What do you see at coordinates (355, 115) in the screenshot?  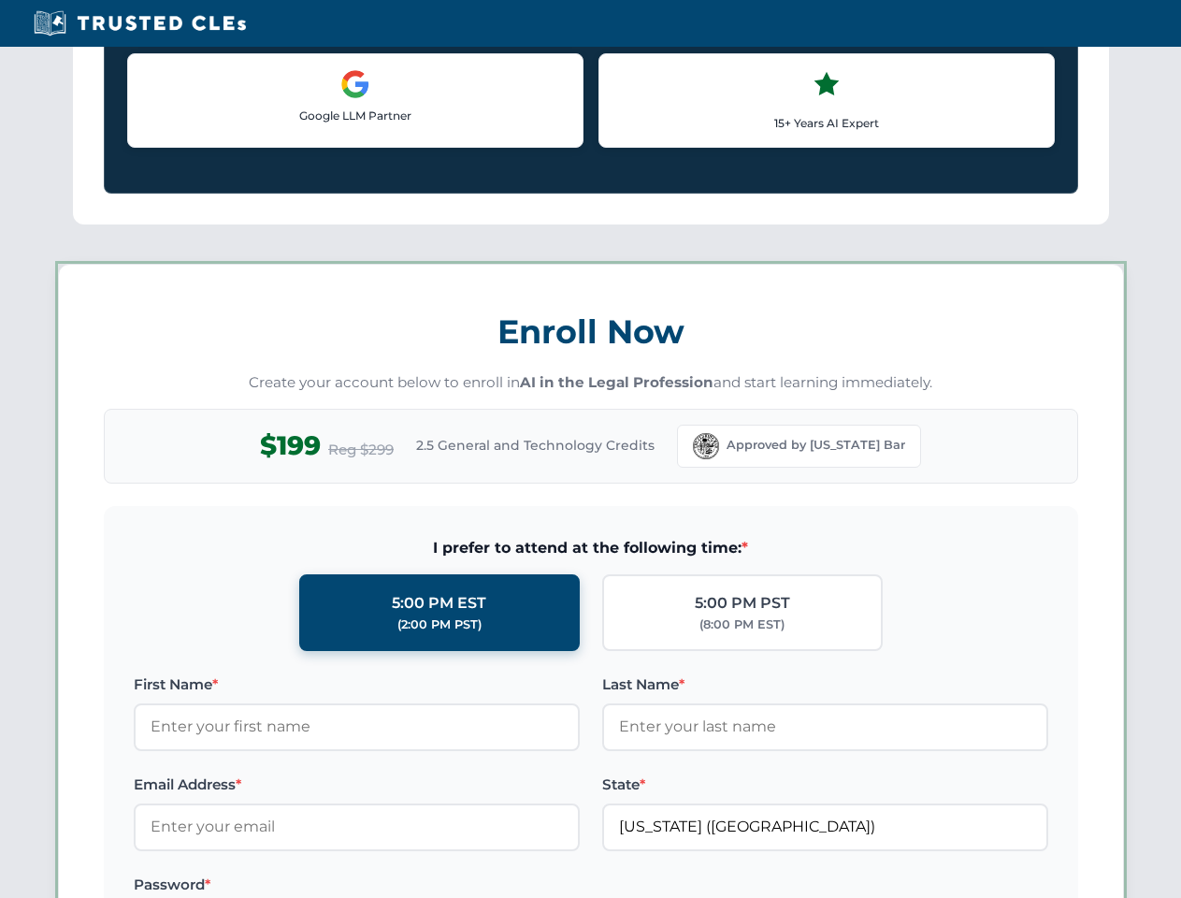 I see `p: Google LLM Partner` at bounding box center [355, 115].